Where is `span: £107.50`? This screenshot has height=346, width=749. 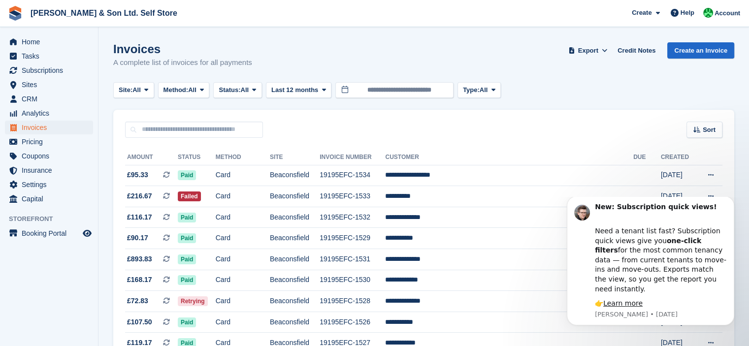
span: £107.50 is located at coordinates (139, 322).